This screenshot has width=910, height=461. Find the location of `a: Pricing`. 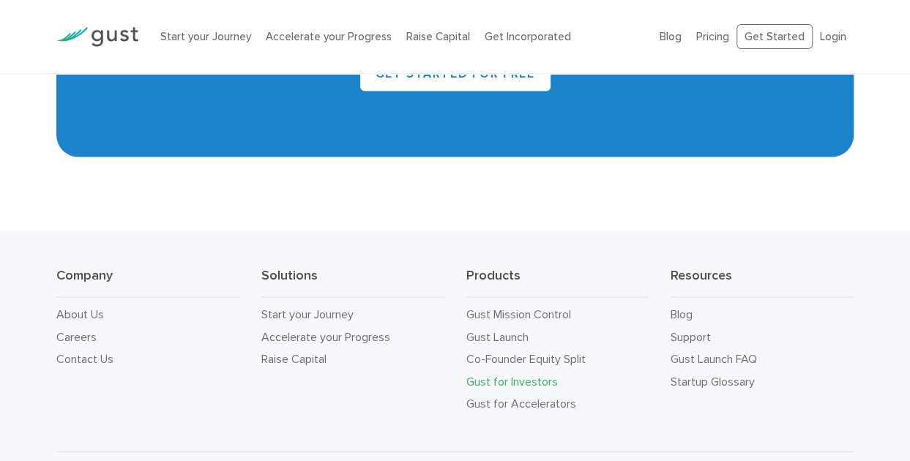

a: Pricing is located at coordinates (713, 37).